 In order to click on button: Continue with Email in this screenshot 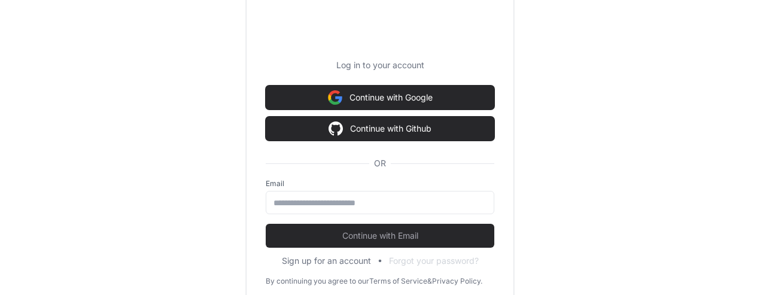, I will do `click(380, 236)`.